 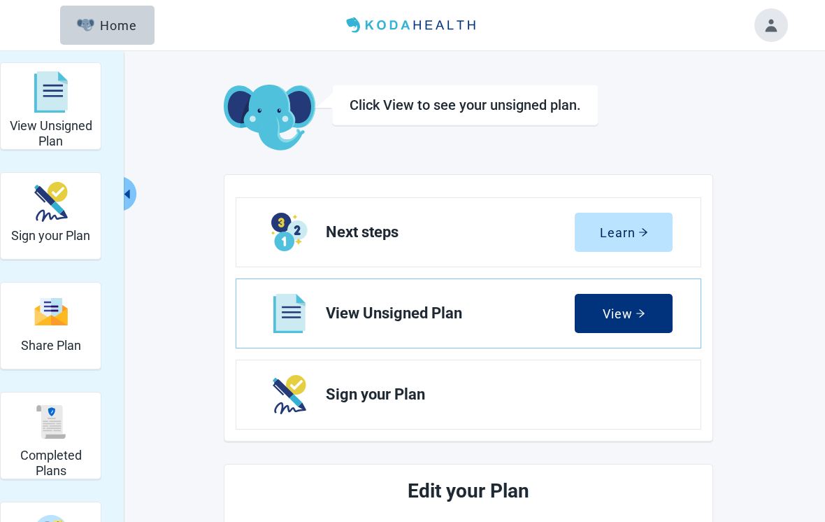 I want to click on h2: Sign your Plan, so click(x=50, y=236).